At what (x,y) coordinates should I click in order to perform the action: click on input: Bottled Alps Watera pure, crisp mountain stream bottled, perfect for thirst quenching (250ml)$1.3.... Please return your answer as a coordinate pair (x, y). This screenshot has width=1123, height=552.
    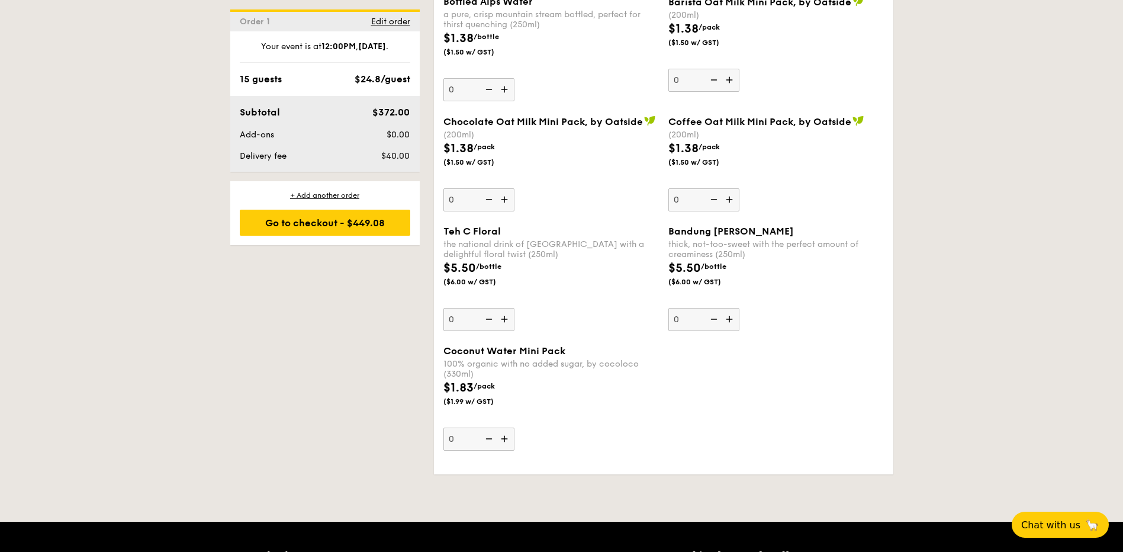
    Looking at the image, I should click on (479, 89).